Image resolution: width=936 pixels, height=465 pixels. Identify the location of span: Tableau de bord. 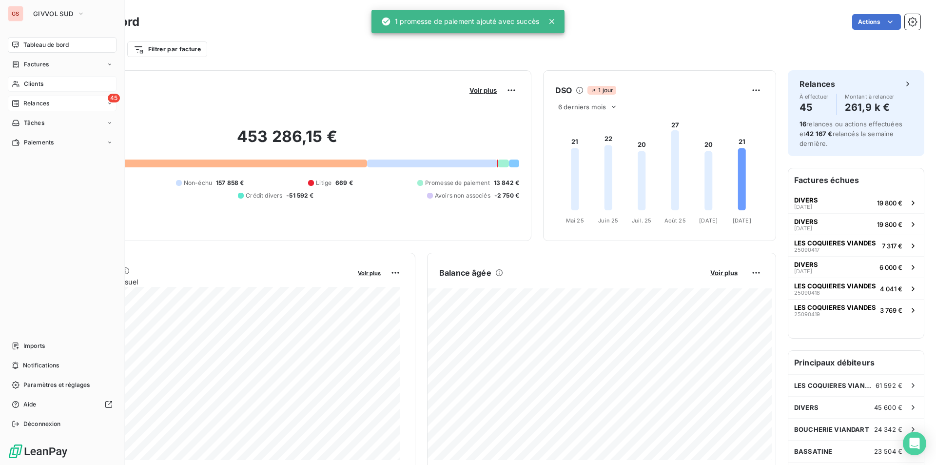
(46, 45).